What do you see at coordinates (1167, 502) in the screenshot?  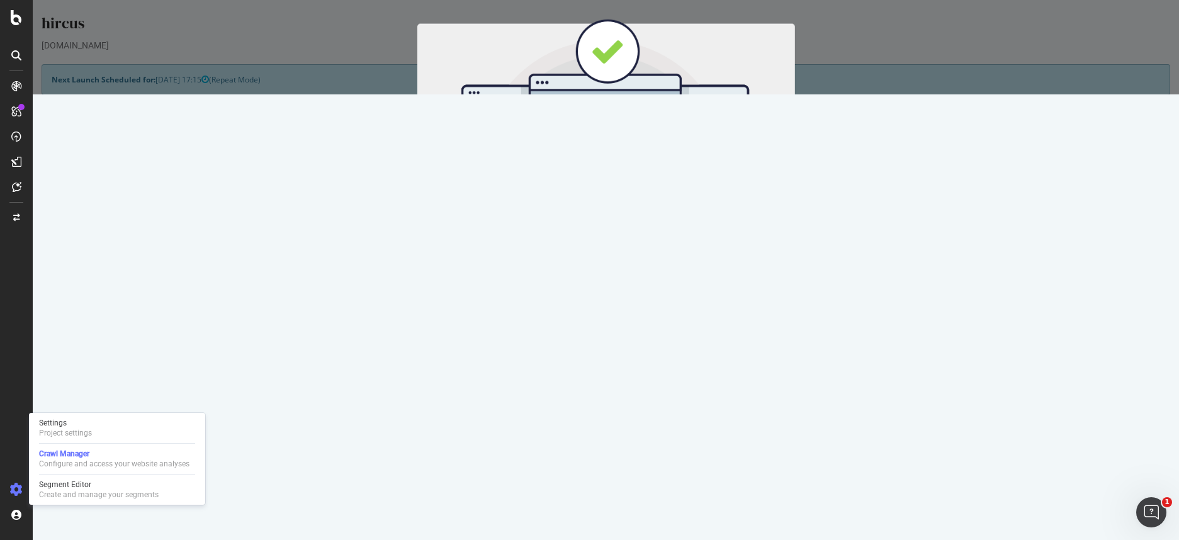 I see `span: 1` at bounding box center [1167, 502].